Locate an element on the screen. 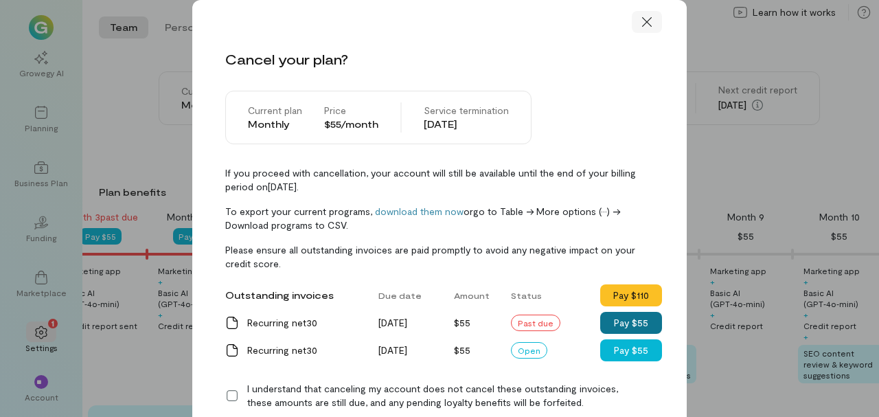 Image resolution: width=879 pixels, height=417 pixels. span: If you proceed with cancellation, your account will still be available until the end of your bill... is located at coordinates (440, 180).